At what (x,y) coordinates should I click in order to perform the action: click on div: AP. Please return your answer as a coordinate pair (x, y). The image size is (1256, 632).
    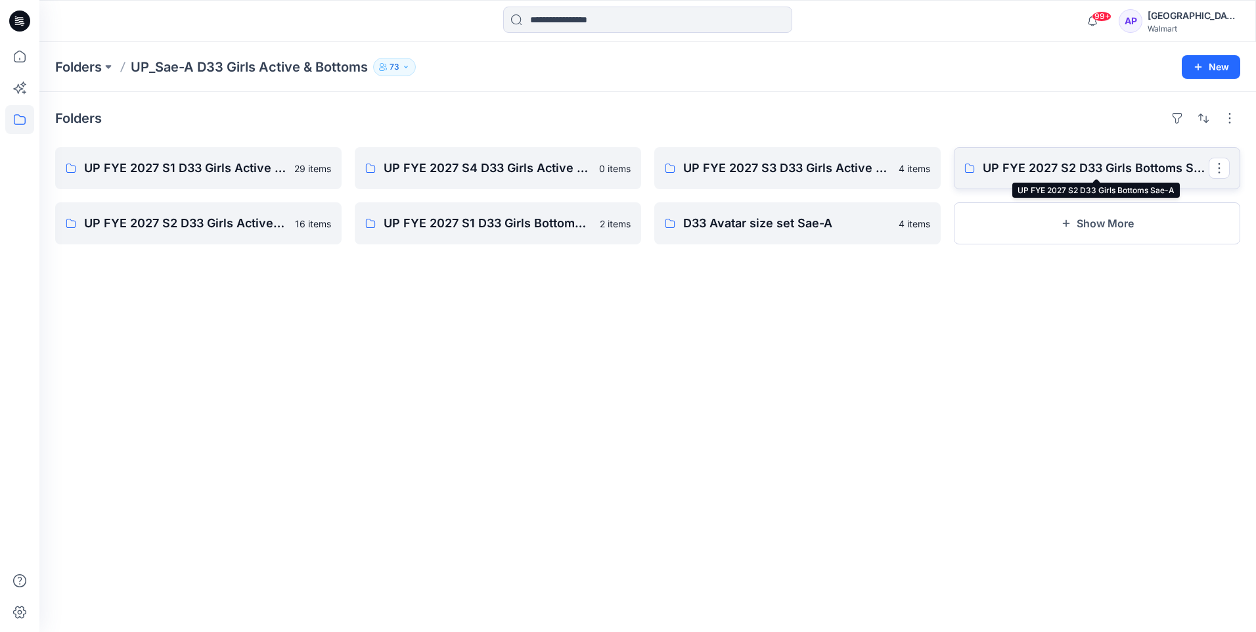
    Looking at the image, I should click on (1131, 21).